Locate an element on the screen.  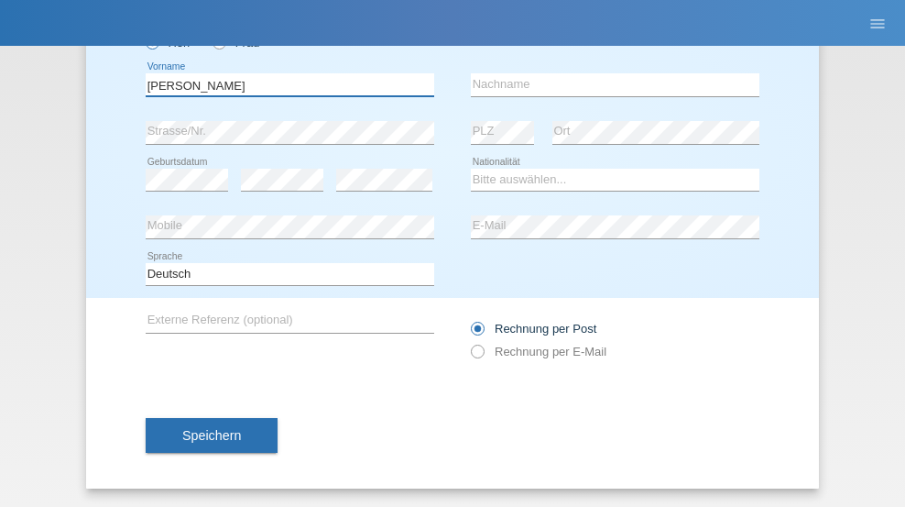
label: Rechnung per Post is located at coordinates (533, 328).